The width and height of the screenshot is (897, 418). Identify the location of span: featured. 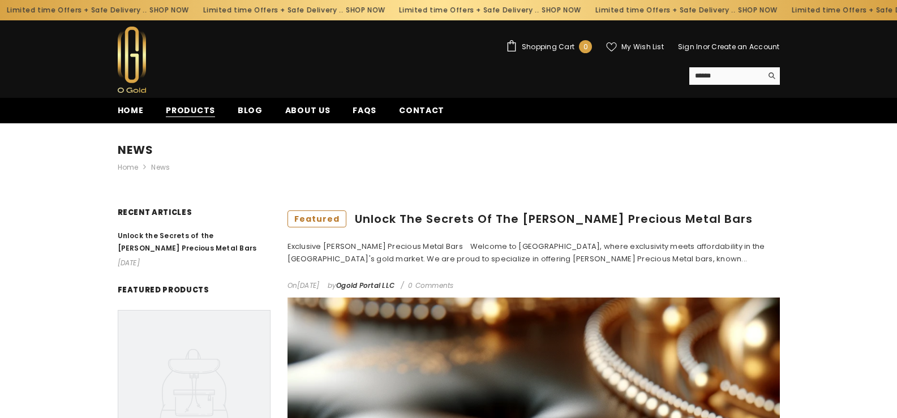
(317, 219).